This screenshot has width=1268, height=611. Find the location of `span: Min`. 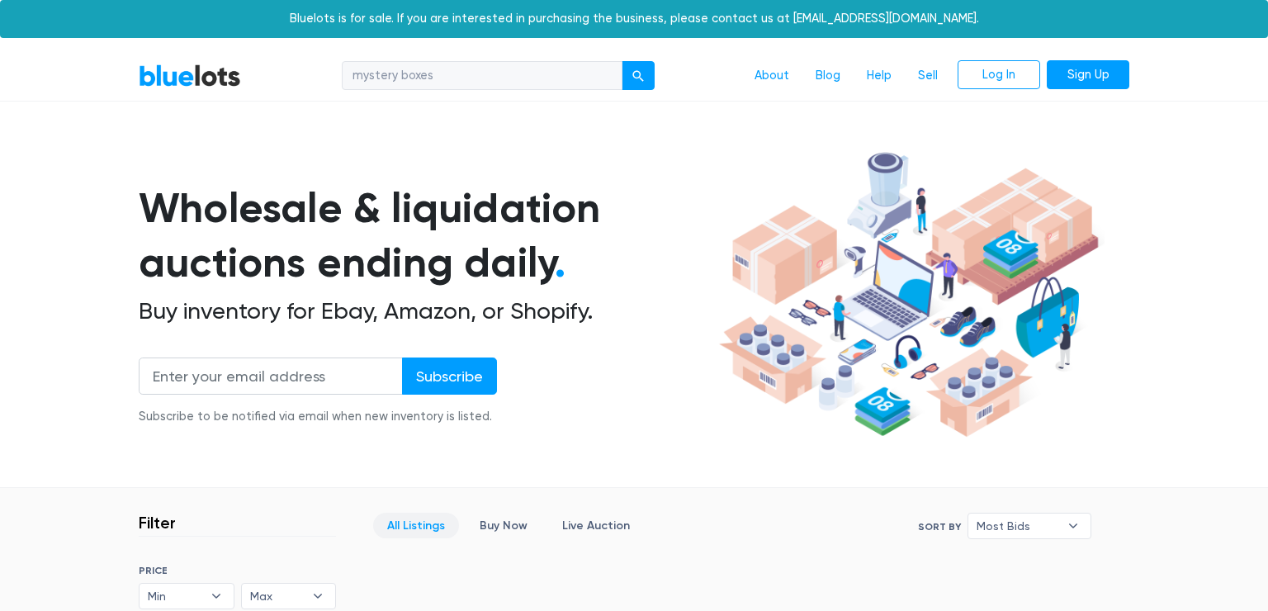

span: Min is located at coordinates (175, 596).